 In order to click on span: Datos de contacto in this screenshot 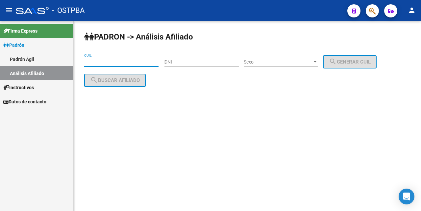, I will do `click(25, 102)`.